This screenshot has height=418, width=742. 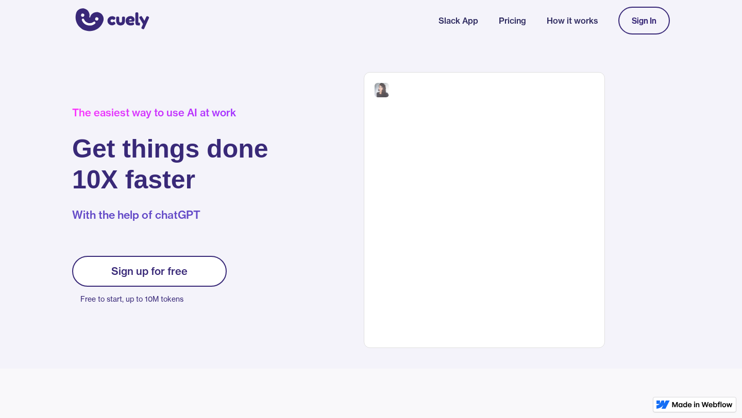 What do you see at coordinates (572, 21) in the screenshot?
I see `a: How it works` at bounding box center [572, 21].